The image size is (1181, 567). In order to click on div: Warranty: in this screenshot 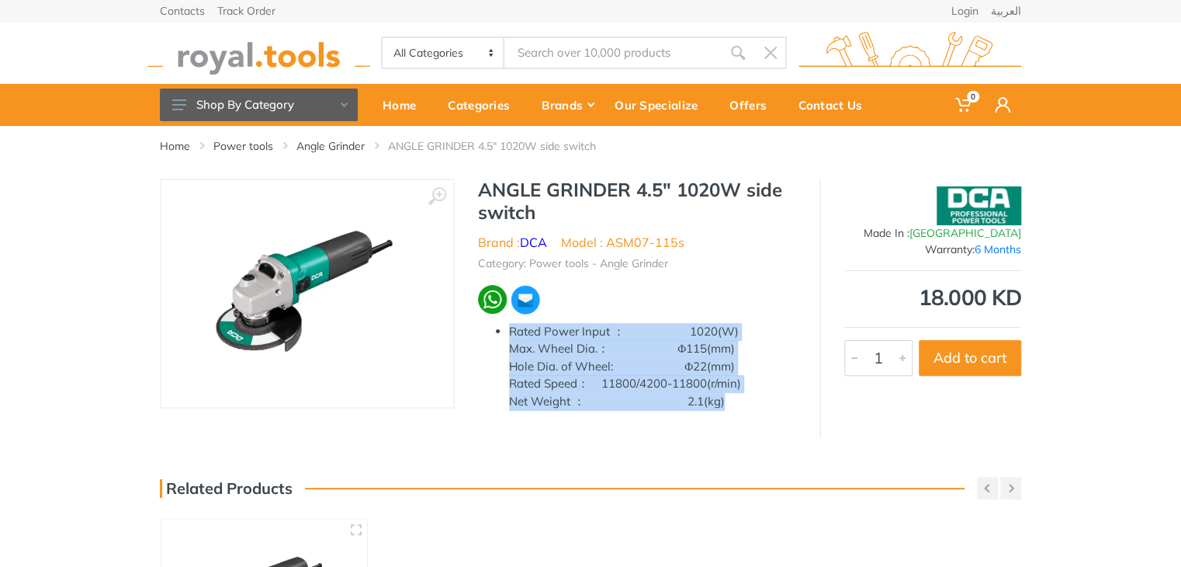, I will do `click(933, 249)`.